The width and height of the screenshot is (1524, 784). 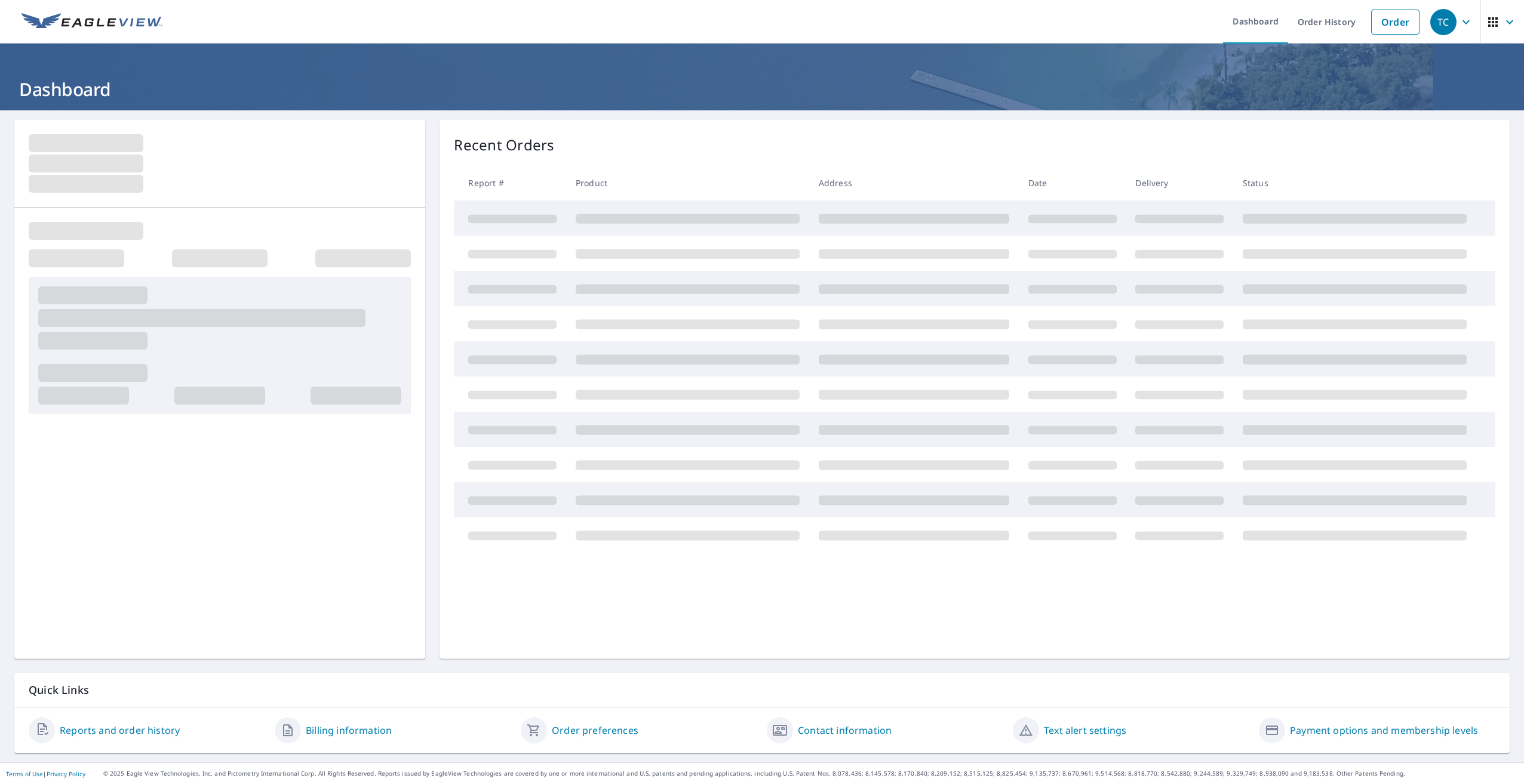 I want to click on img: EV Logo, so click(x=92, y=22).